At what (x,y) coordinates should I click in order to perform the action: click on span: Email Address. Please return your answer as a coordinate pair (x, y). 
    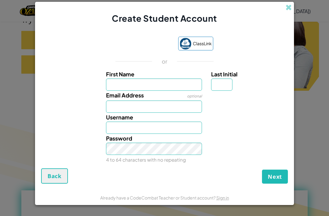
    Looking at the image, I should click on (125, 95).